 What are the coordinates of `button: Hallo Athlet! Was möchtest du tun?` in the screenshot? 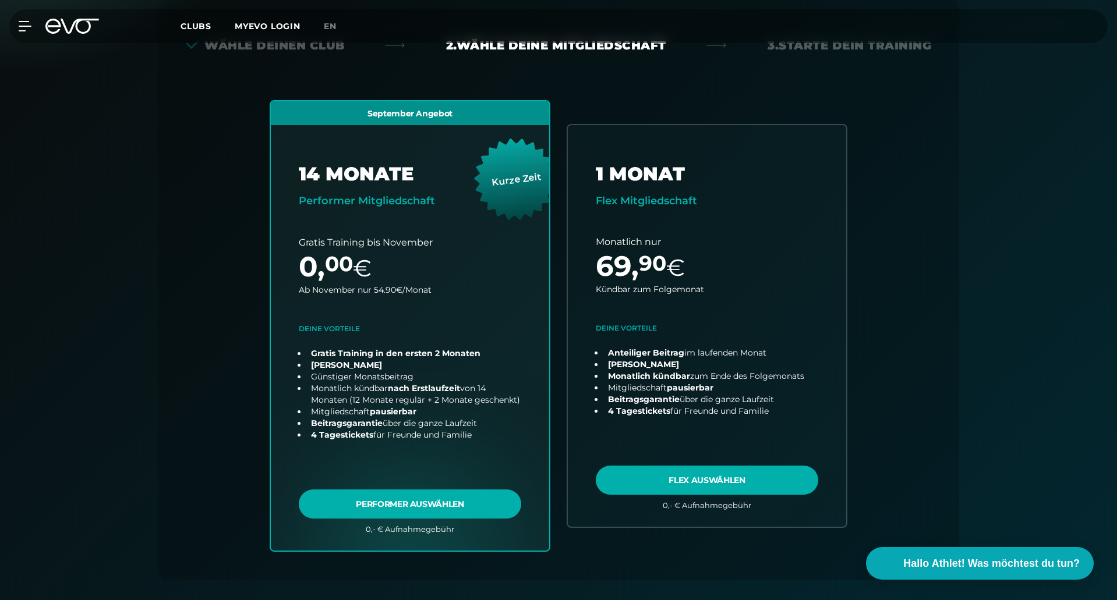 It's located at (979, 564).